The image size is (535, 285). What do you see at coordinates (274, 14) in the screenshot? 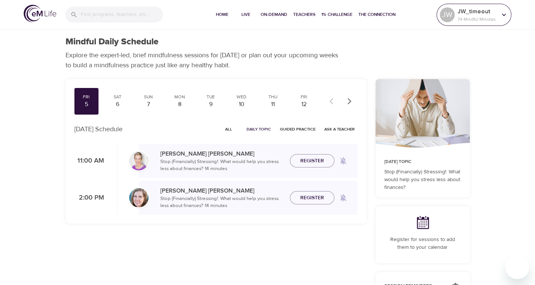
I see `span: On-Demand` at bounding box center [274, 14].